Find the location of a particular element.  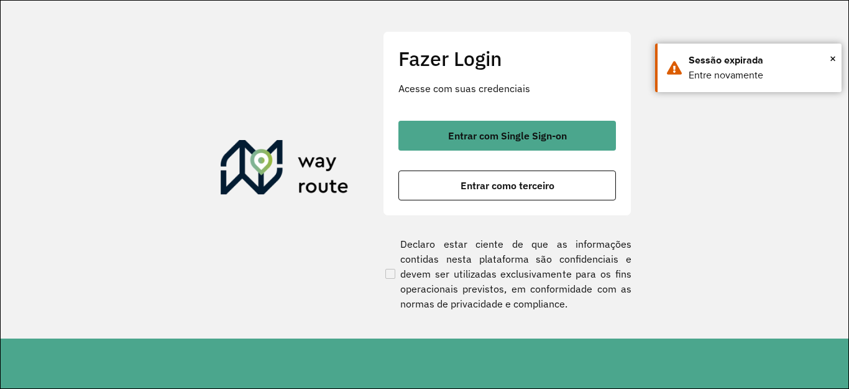

span: Entrar como terceiro is located at coordinates (507, 185).